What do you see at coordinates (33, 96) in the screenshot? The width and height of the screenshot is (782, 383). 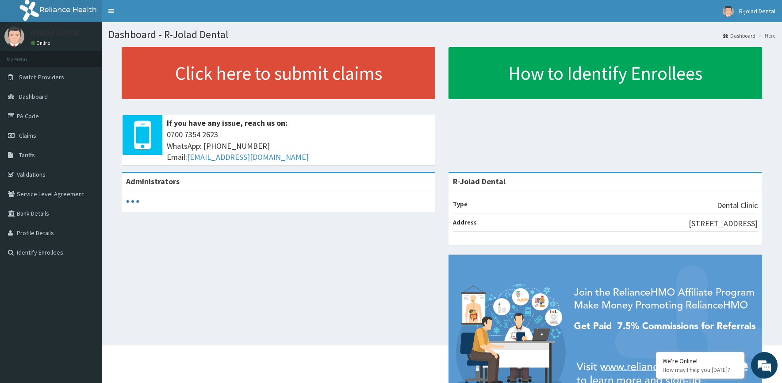 I see `span: Dashboard` at bounding box center [33, 96].